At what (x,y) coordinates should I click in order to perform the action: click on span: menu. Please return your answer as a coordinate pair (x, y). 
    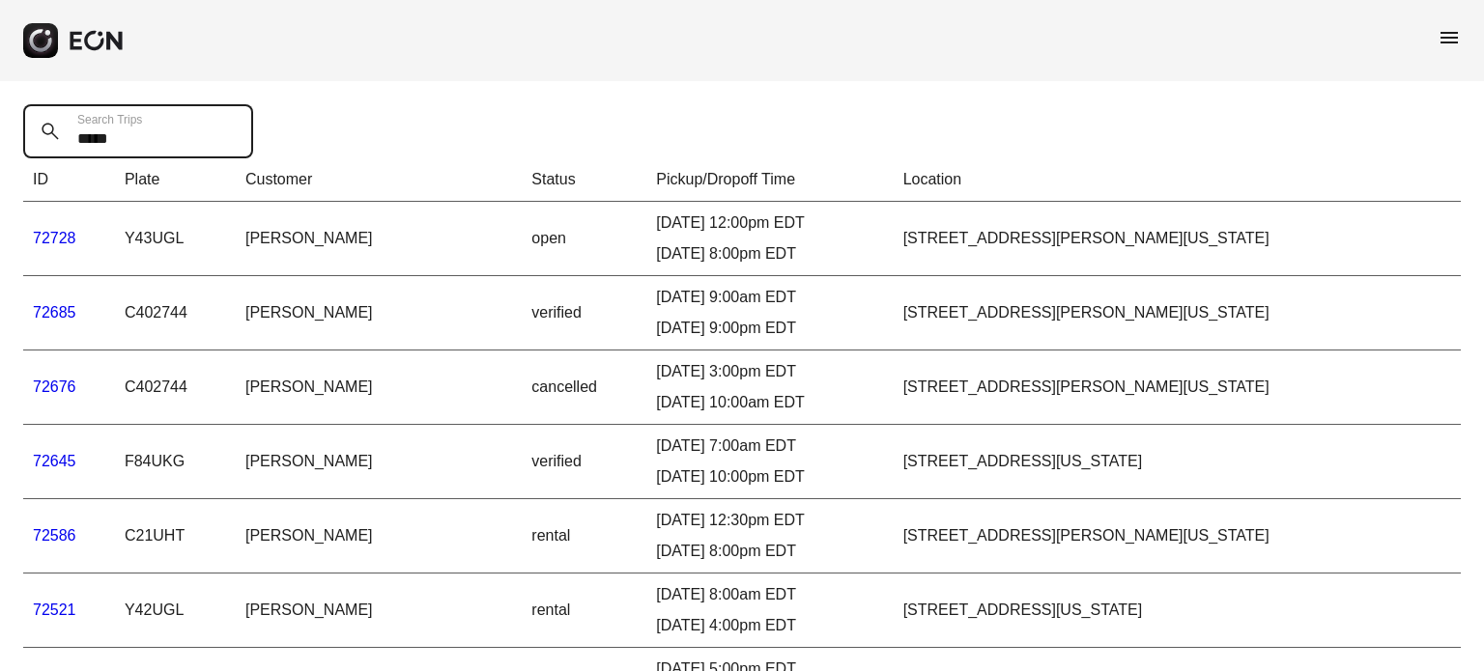
    Looking at the image, I should click on (1449, 38).